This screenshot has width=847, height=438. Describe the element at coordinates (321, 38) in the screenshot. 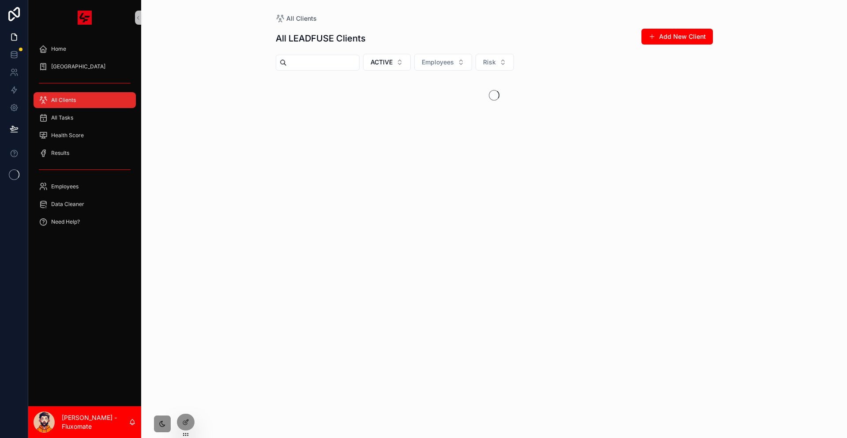

I see `h1: All LEADFUSE Clients` at that location.